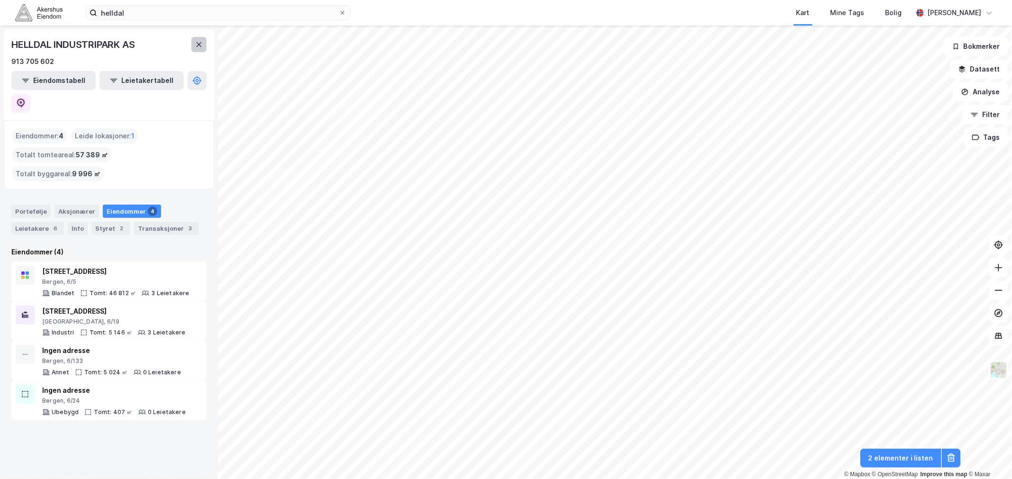 The height and width of the screenshot is (479, 1012). I want to click on div: Styret, so click(111, 228).